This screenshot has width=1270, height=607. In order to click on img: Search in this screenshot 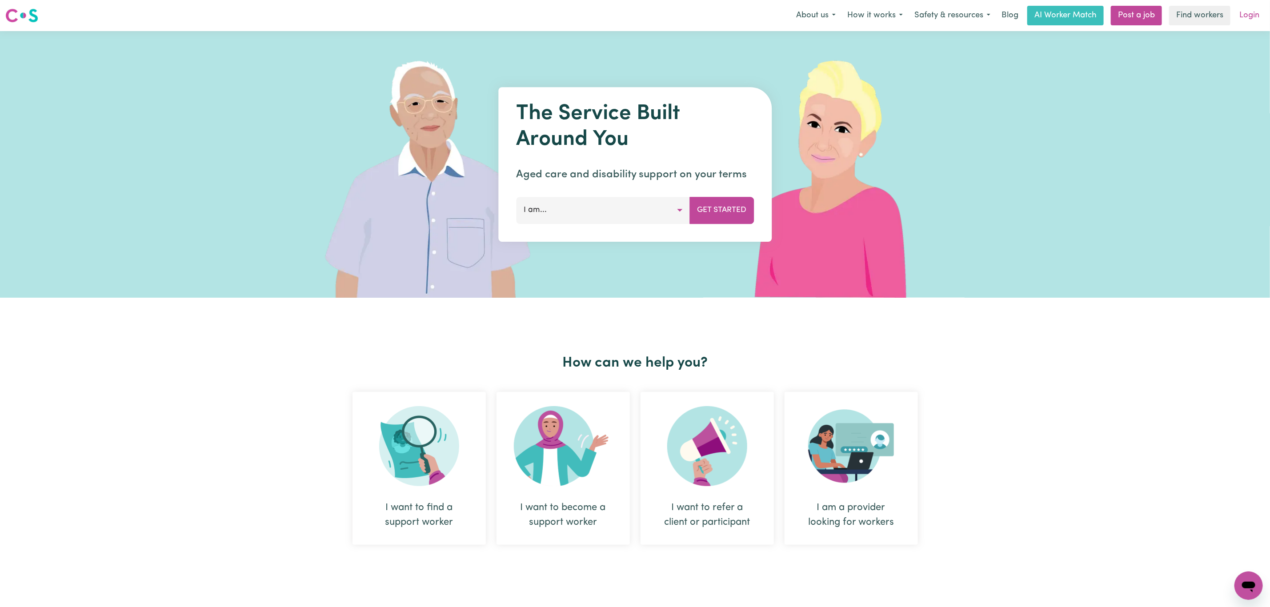, I will do `click(419, 446)`.